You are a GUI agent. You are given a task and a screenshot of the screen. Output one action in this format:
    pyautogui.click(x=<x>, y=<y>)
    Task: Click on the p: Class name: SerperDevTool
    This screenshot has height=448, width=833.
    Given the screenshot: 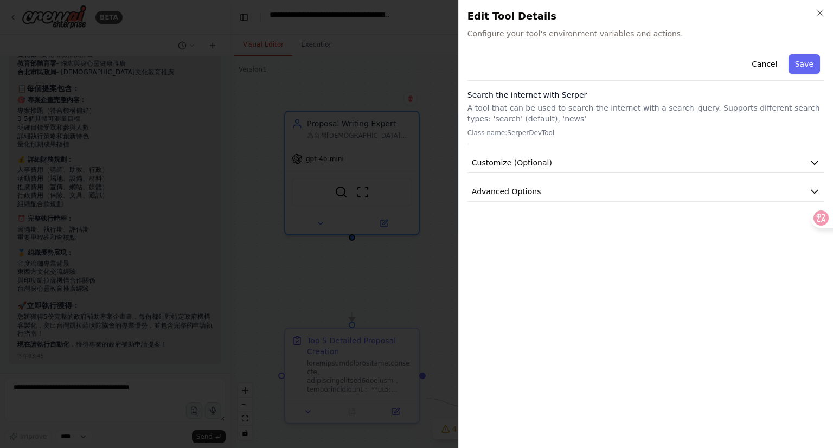 What is the action you would take?
    pyautogui.click(x=646, y=133)
    